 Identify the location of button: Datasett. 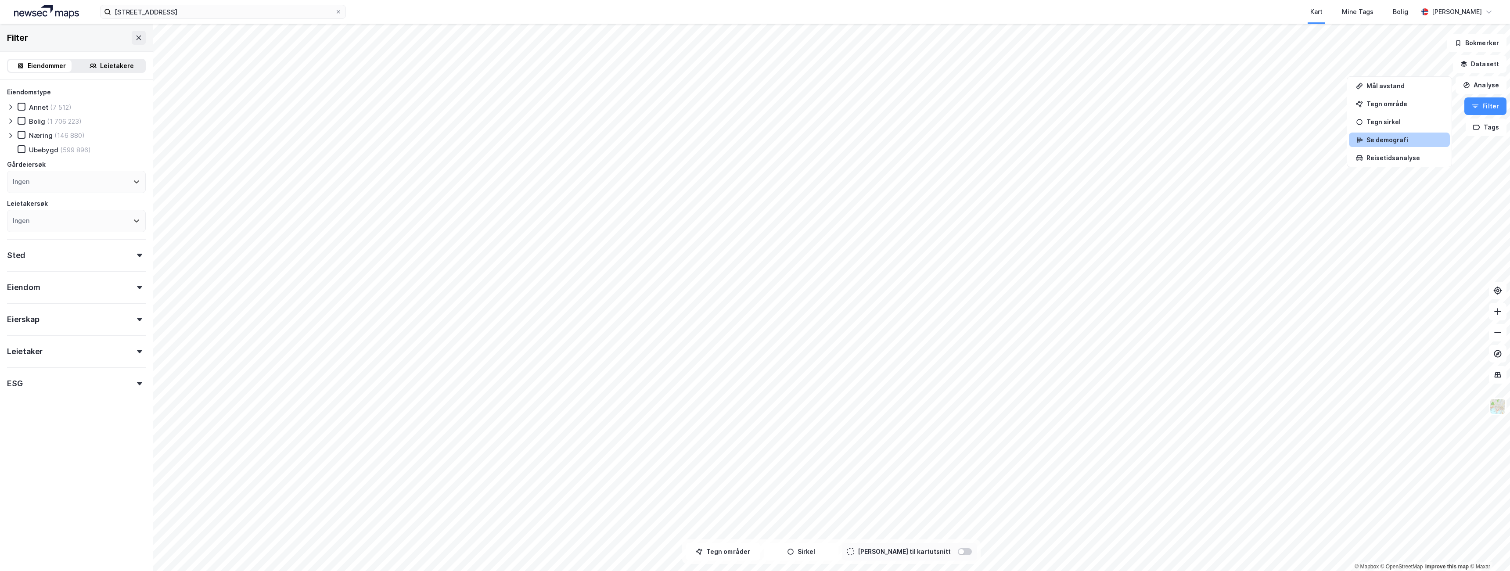
(1480, 64).